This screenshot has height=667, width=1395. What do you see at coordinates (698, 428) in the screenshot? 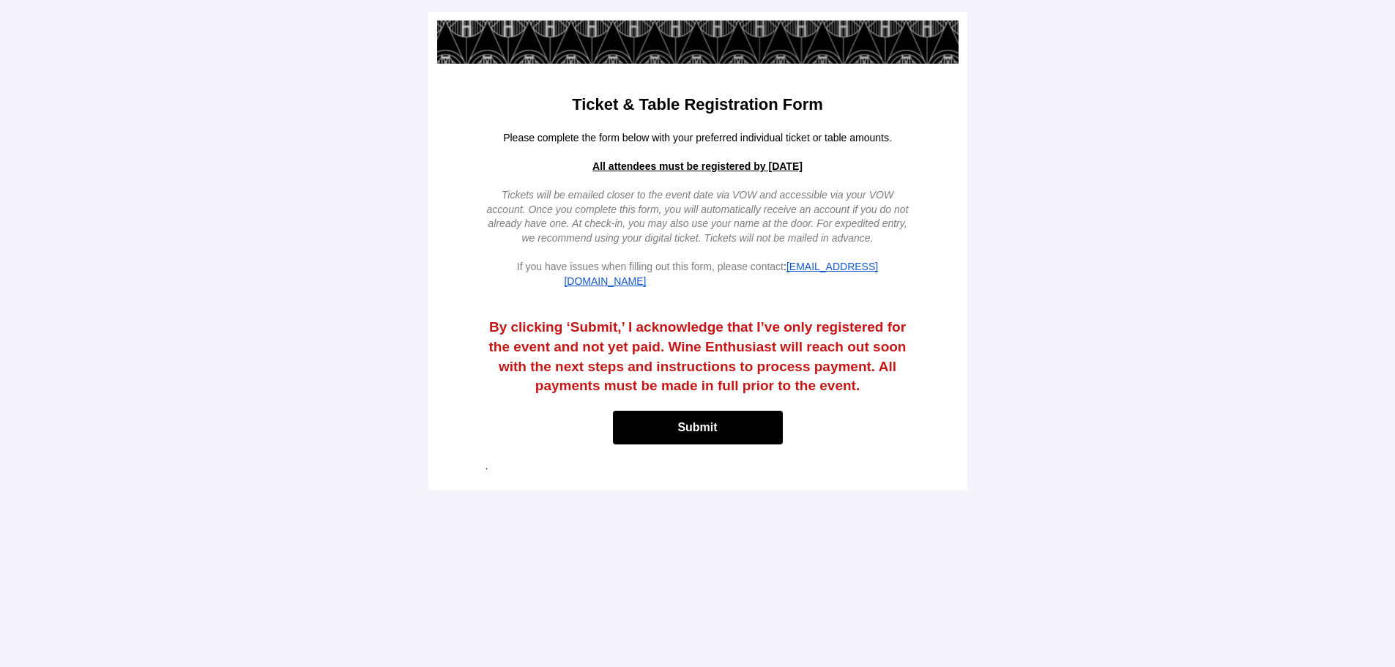
I see `a: Submit` at bounding box center [698, 428].